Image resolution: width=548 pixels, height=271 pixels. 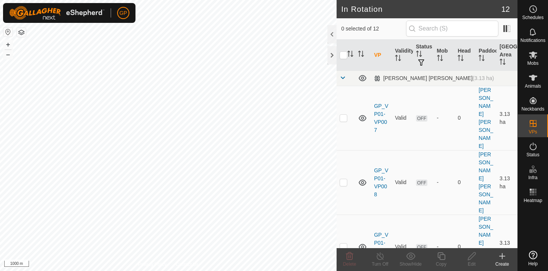 What do you see at coordinates (421, 9) in the screenshot?
I see `h2: In Rotation` at bounding box center [421, 9].